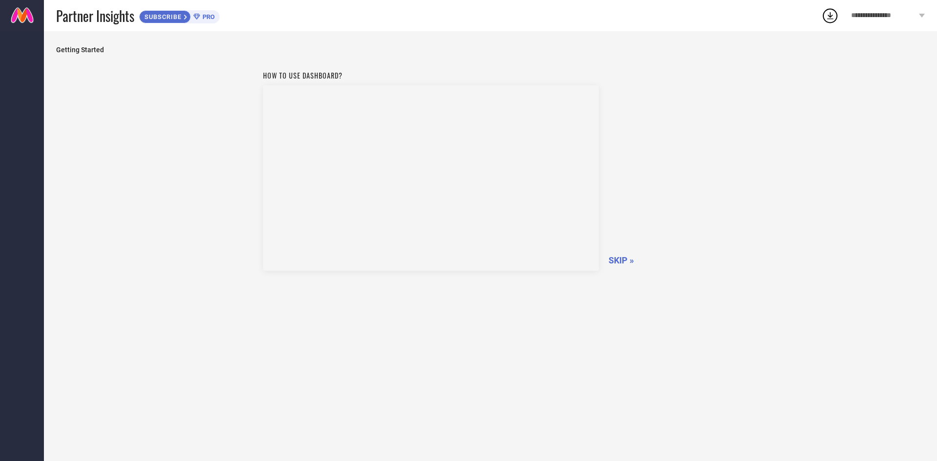  What do you see at coordinates (830, 16) in the screenshot?
I see `div: Open download list` at bounding box center [830, 16].